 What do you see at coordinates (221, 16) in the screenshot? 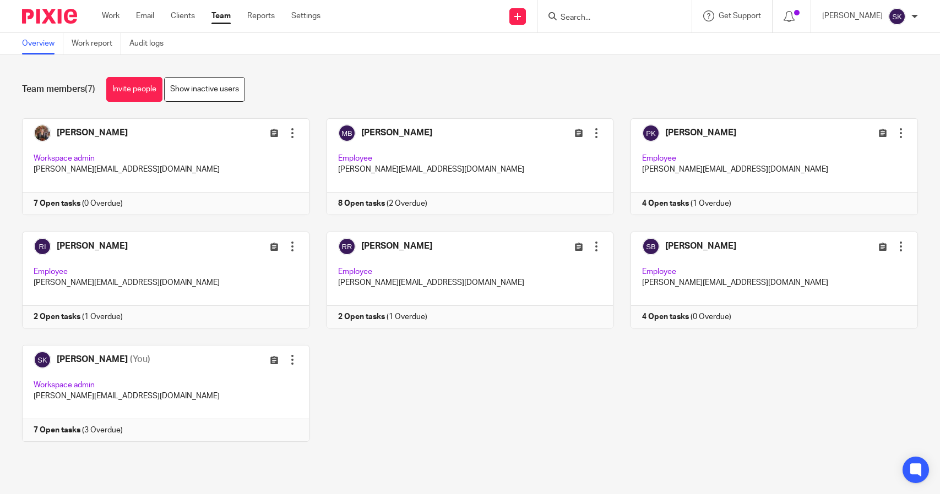
I see `a: Team` at bounding box center [221, 16].